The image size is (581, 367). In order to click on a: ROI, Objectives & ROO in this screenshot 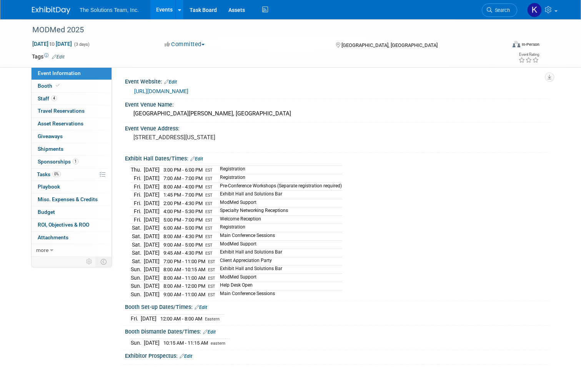, I will do `click(72, 225)`.